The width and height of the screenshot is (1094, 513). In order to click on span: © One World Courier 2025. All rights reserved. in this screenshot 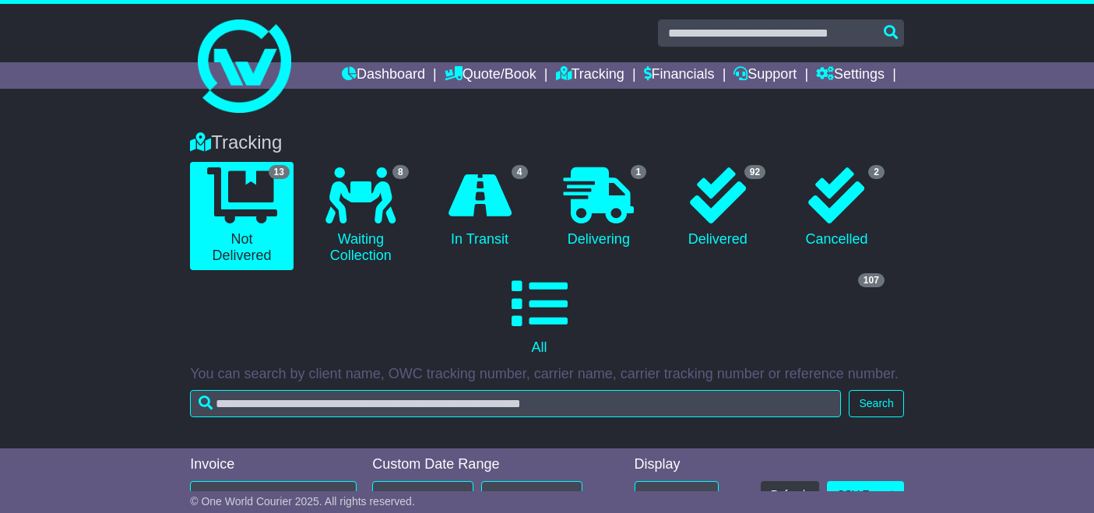, I will do `click(302, 501)`.